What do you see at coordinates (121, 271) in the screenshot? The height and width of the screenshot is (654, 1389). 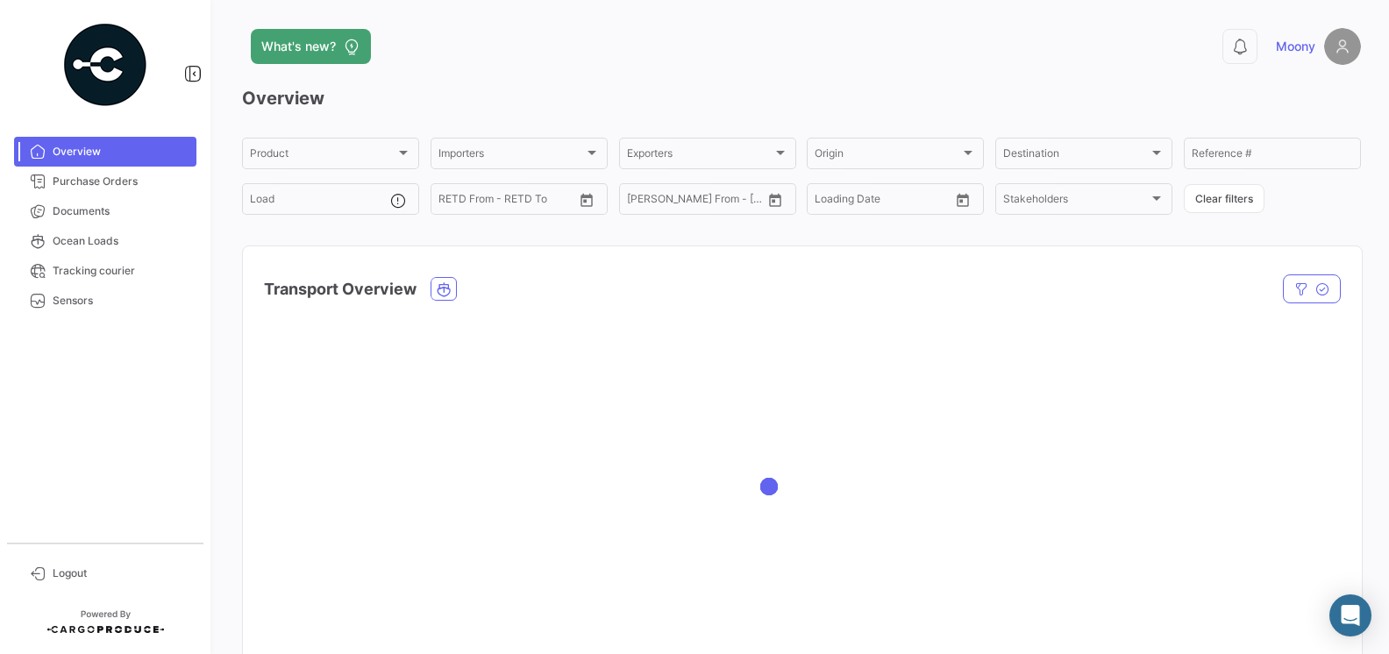 I see `span: Tracking courier` at bounding box center [121, 271].